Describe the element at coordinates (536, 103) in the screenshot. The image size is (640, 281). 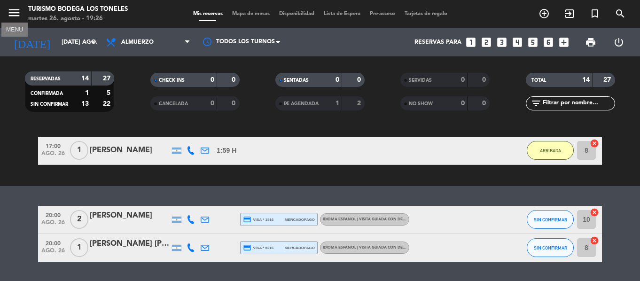
I see `i: filter_list` at that location.